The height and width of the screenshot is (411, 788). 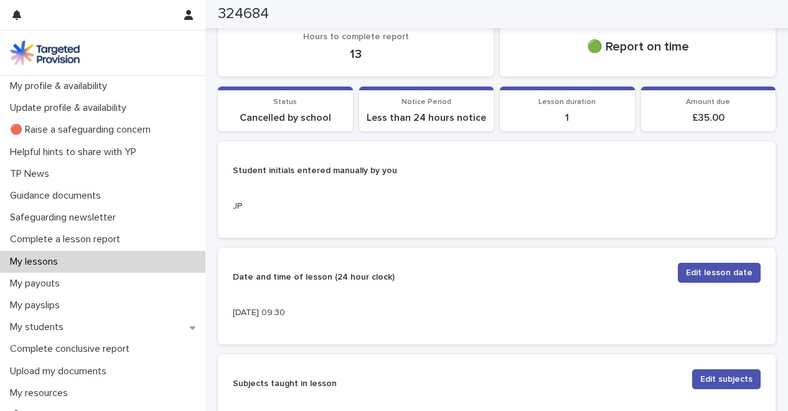 I want to click on p: TP News, so click(x=32, y=174).